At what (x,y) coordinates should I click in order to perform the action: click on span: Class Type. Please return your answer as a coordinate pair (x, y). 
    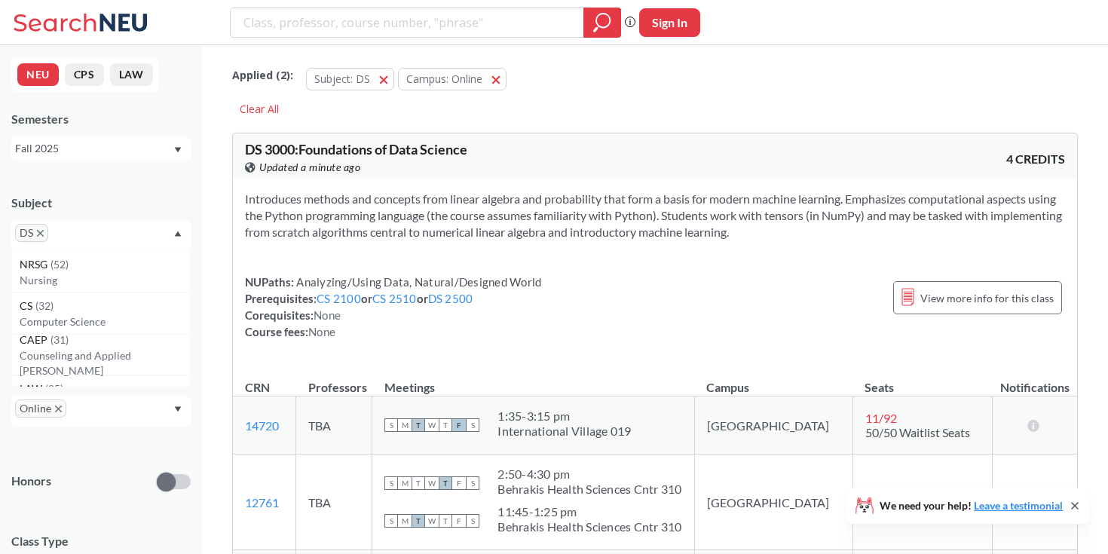
    Looking at the image, I should click on (101, 541).